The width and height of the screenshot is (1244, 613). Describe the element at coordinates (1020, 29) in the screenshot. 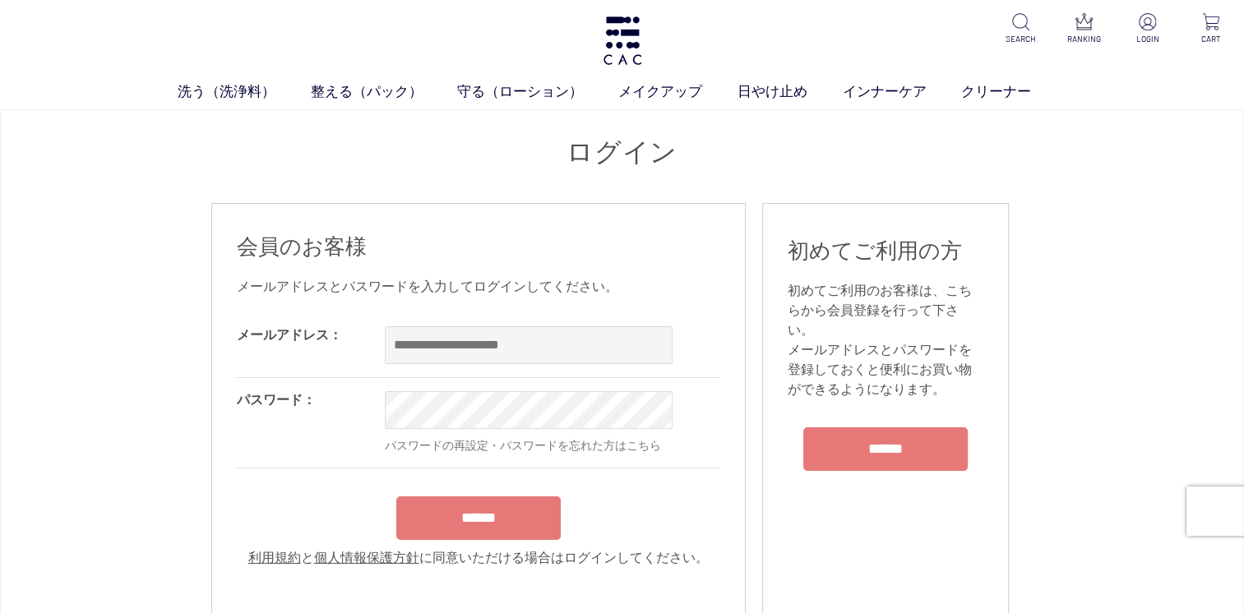

I see `a: SEARCH` at that location.